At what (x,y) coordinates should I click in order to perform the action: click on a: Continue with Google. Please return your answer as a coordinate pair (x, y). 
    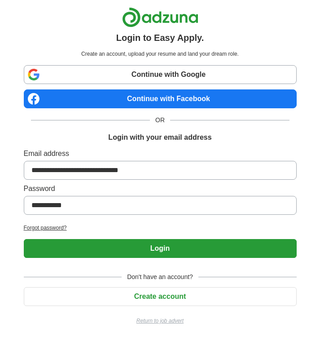
    Looking at the image, I should click on (160, 75).